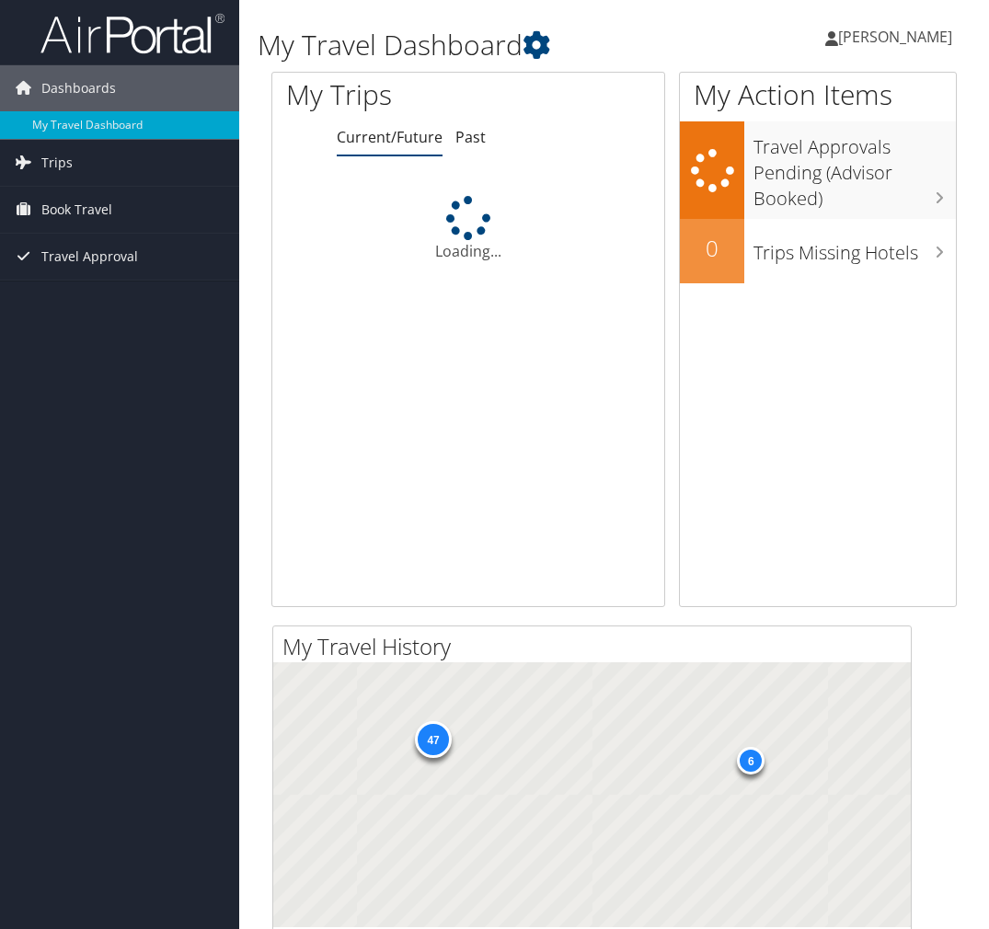 This screenshot has height=929, width=989. I want to click on span: Book Travel, so click(76, 210).